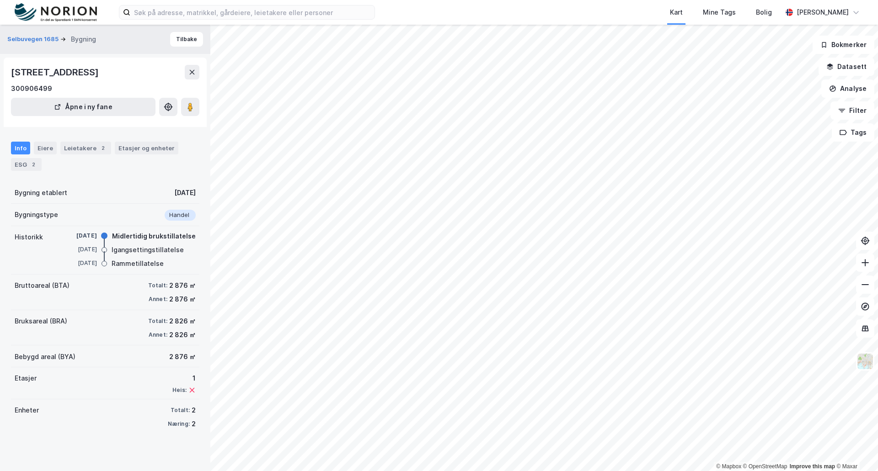 The image size is (878, 471). What do you see at coordinates (852, 111) in the screenshot?
I see `button: Filter` at bounding box center [852, 111].